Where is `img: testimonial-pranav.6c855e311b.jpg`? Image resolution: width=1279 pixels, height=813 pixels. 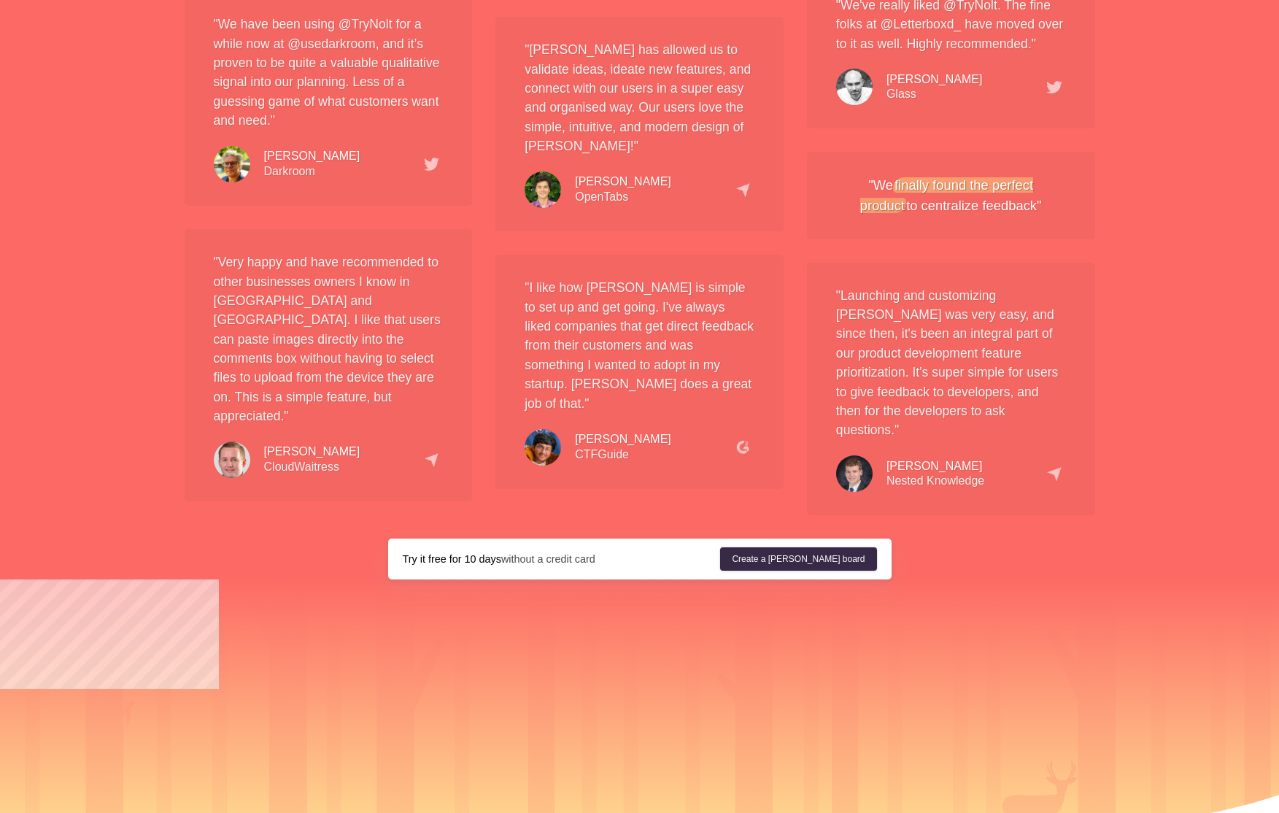 img: testimonial-pranav.6c855e311b.jpg is located at coordinates (543, 447).